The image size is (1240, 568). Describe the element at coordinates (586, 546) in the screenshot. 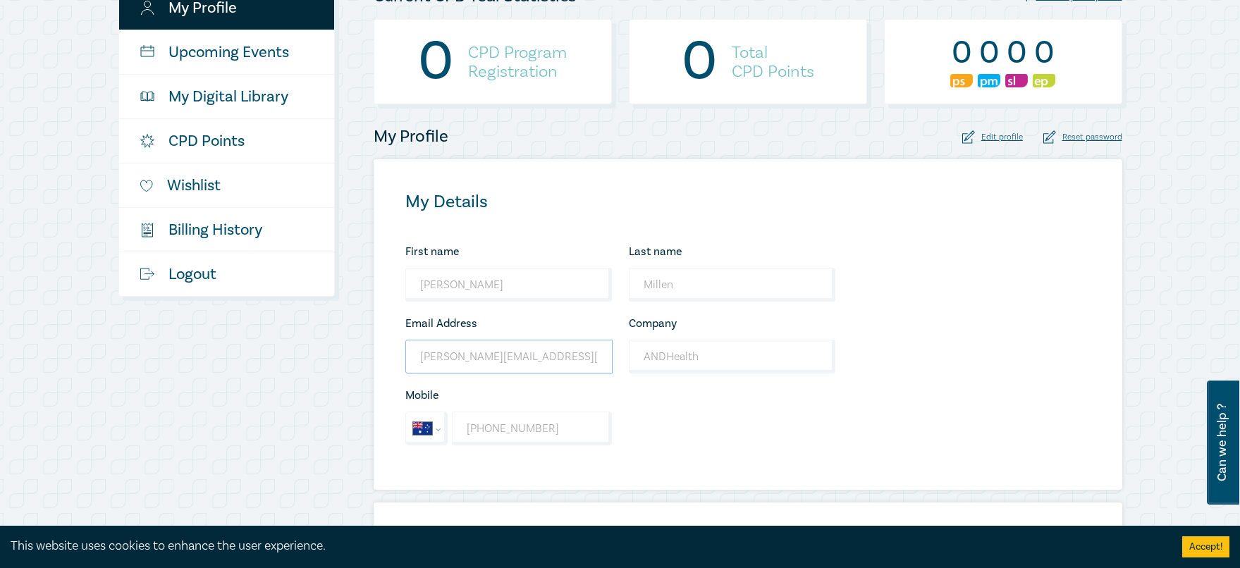

I see `div: This website uses cookies to enhance the user experience.` at that location.